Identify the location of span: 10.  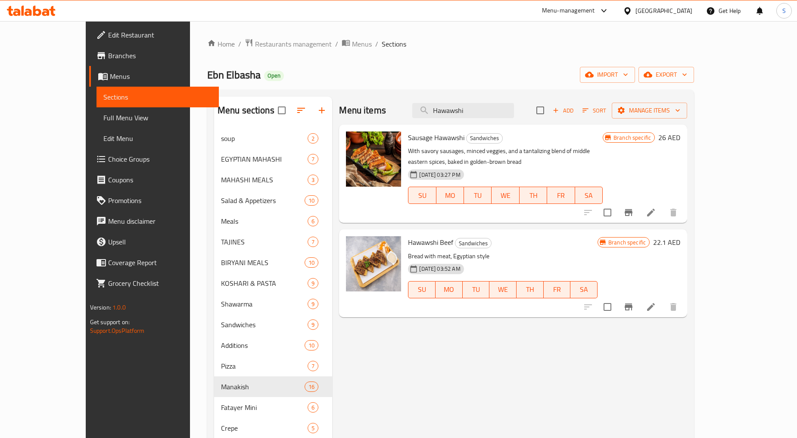
(312, 262).